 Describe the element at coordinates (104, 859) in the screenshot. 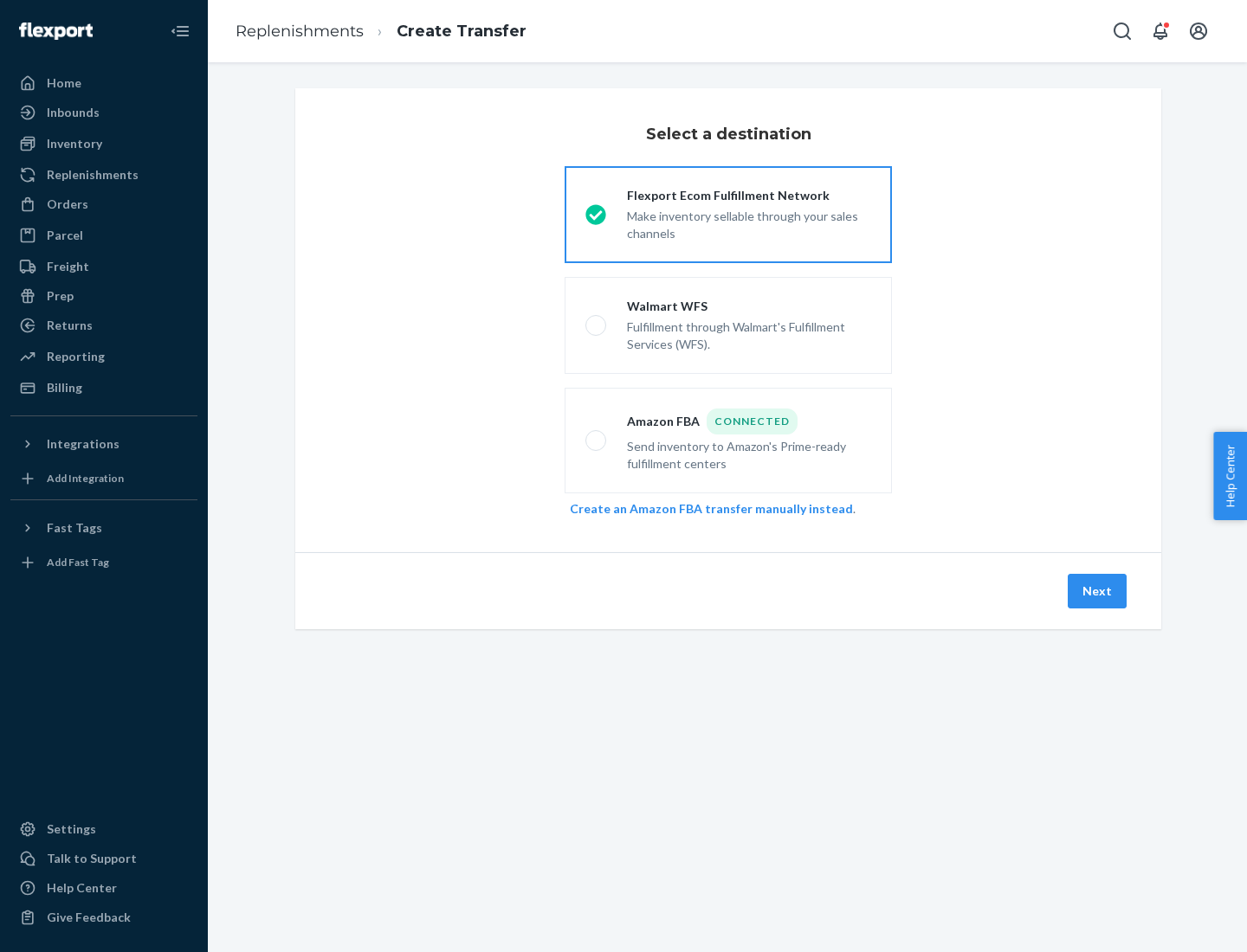

I see `a: Talk to Support` at that location.